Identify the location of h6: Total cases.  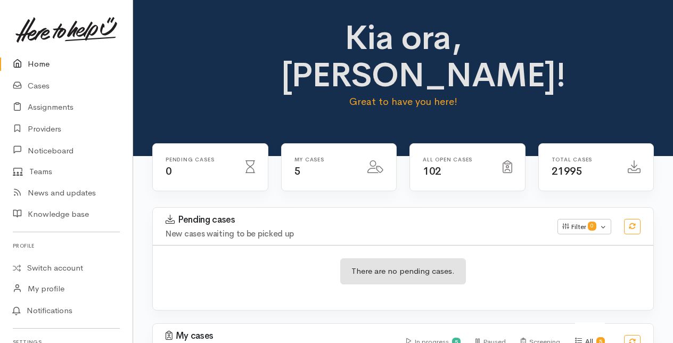
(583, 159).